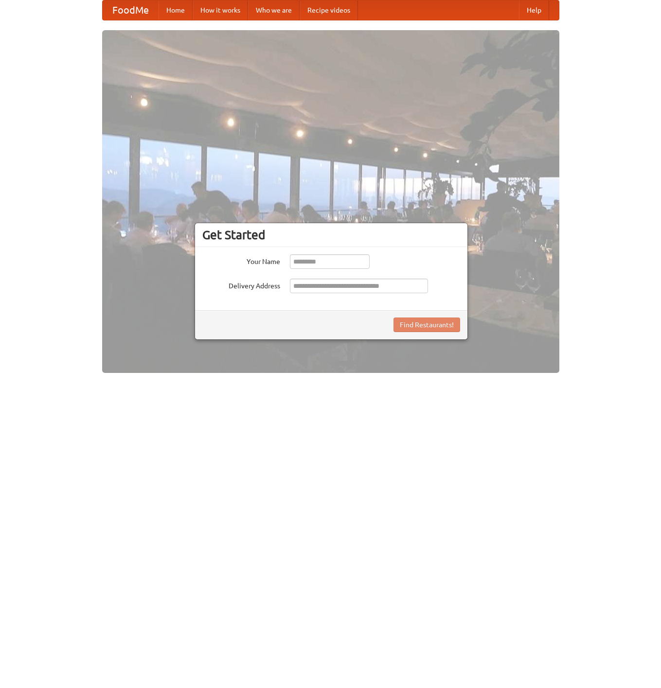 The height and width of the screenshot is (688, 661). Describe the element at coordinates (241, 260) in the screenshot. I see `label: Your Name` at that location.